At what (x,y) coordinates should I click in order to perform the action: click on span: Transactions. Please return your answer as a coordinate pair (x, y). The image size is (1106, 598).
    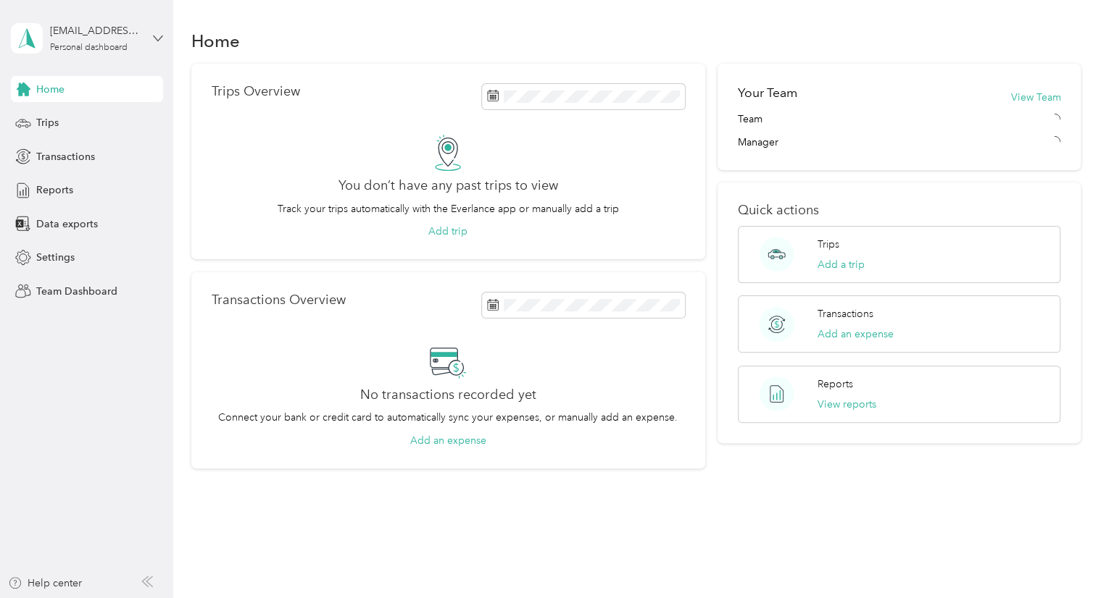
    Looking at the image, I should click on (65, 156).